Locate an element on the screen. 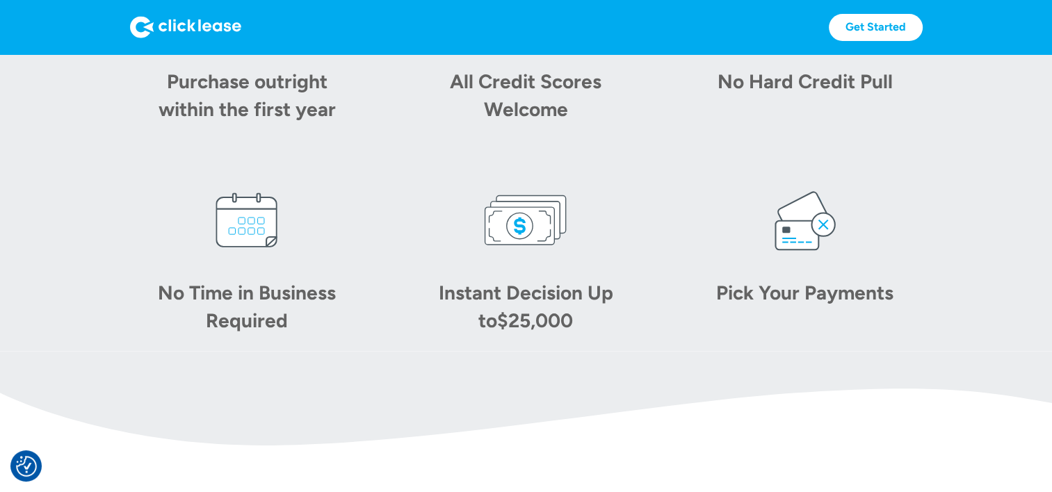 Image resolution: width=1052 pixels, height=492 pixels. div: Purchase outright within the first year is located at coordinates (247, 95).